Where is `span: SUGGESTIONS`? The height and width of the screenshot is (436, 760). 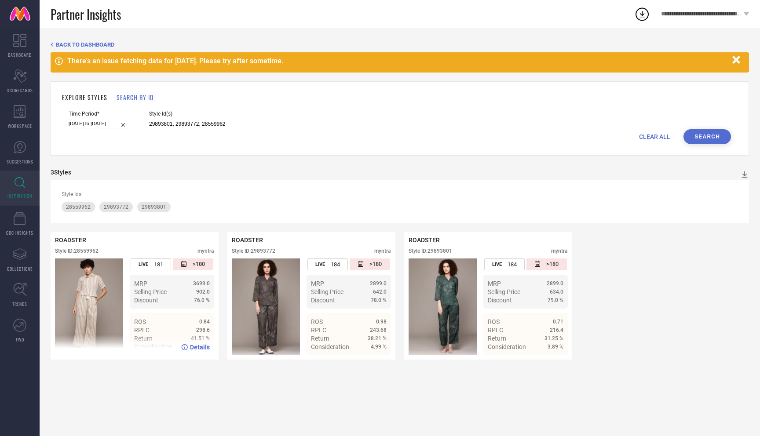 span: SUGGESTIONS is located at coordinates (20, 161).